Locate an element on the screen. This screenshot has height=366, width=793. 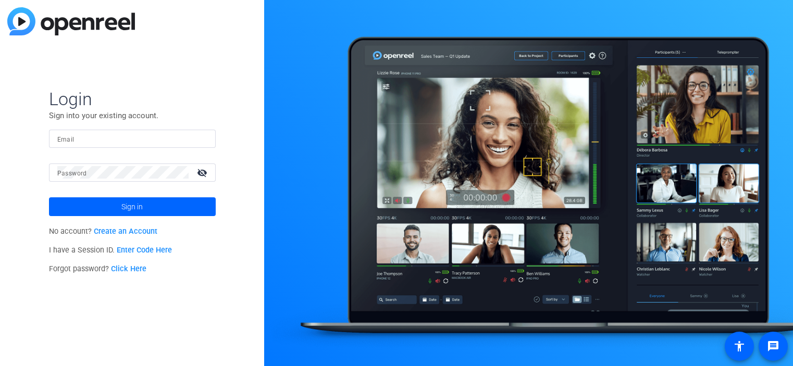
button: Sign in is located at coordinates (132, 207).